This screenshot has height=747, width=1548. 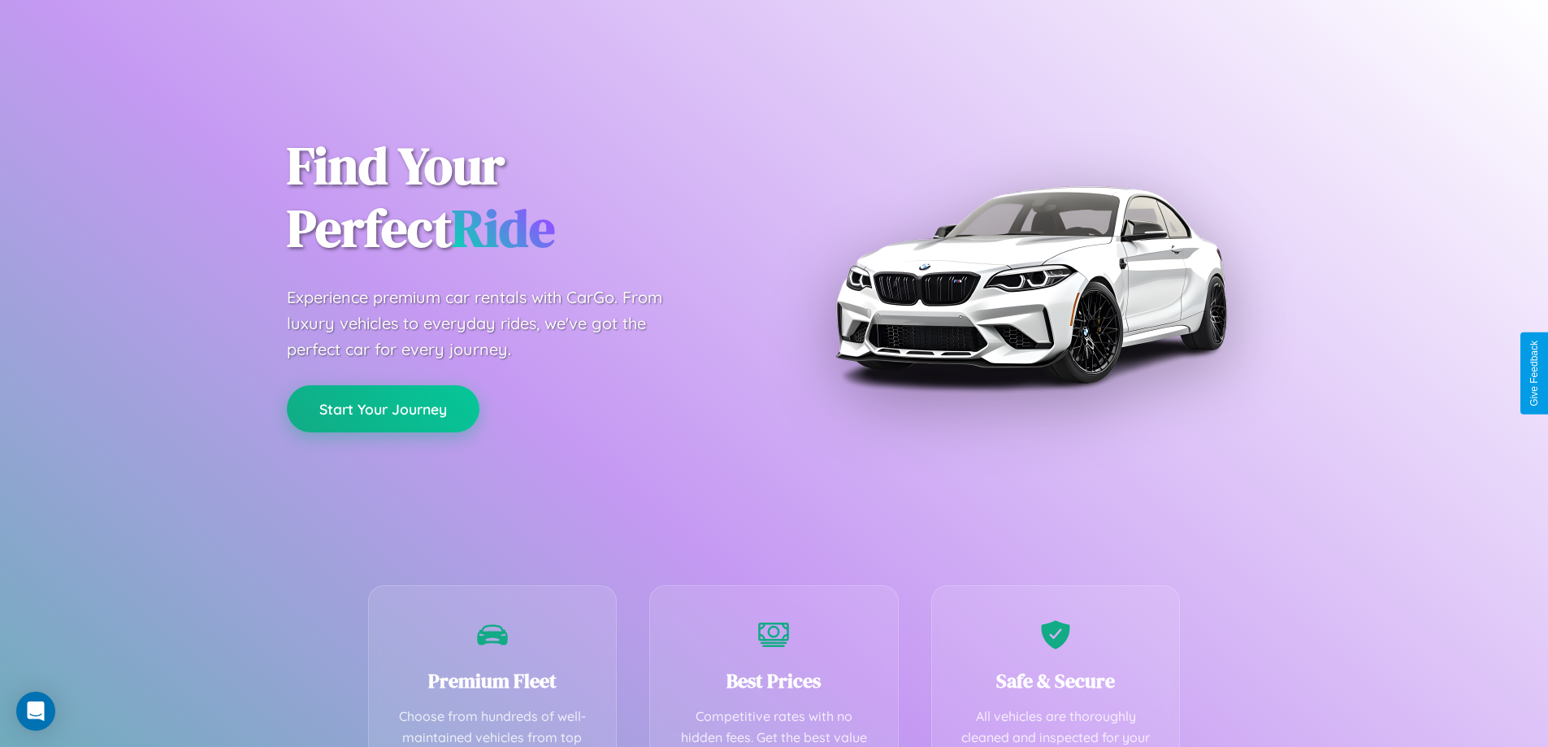 What do you see at coordinates (492, 680) in the screenshot?
I see `h3: Premium Fleet` at bounding box center [492, 680].